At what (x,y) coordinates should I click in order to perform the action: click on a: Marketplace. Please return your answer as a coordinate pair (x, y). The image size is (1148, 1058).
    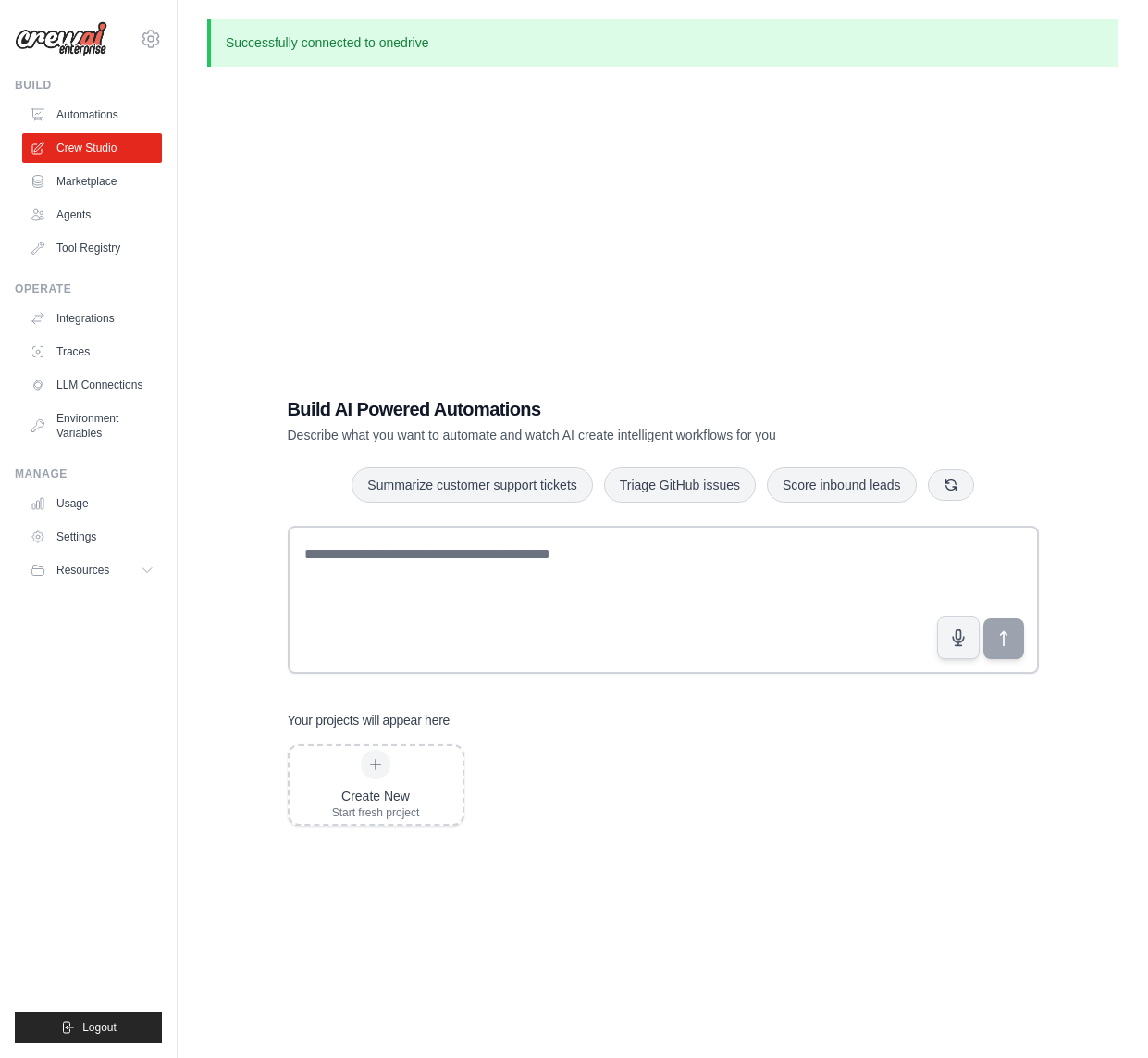
    Looking at the image, I should click on (91, 182).